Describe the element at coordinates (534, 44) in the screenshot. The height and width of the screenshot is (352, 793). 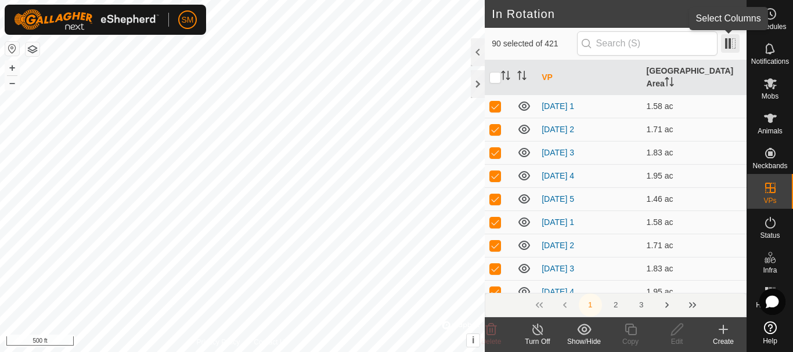
I see `span: 90 selected of 421` at that location.